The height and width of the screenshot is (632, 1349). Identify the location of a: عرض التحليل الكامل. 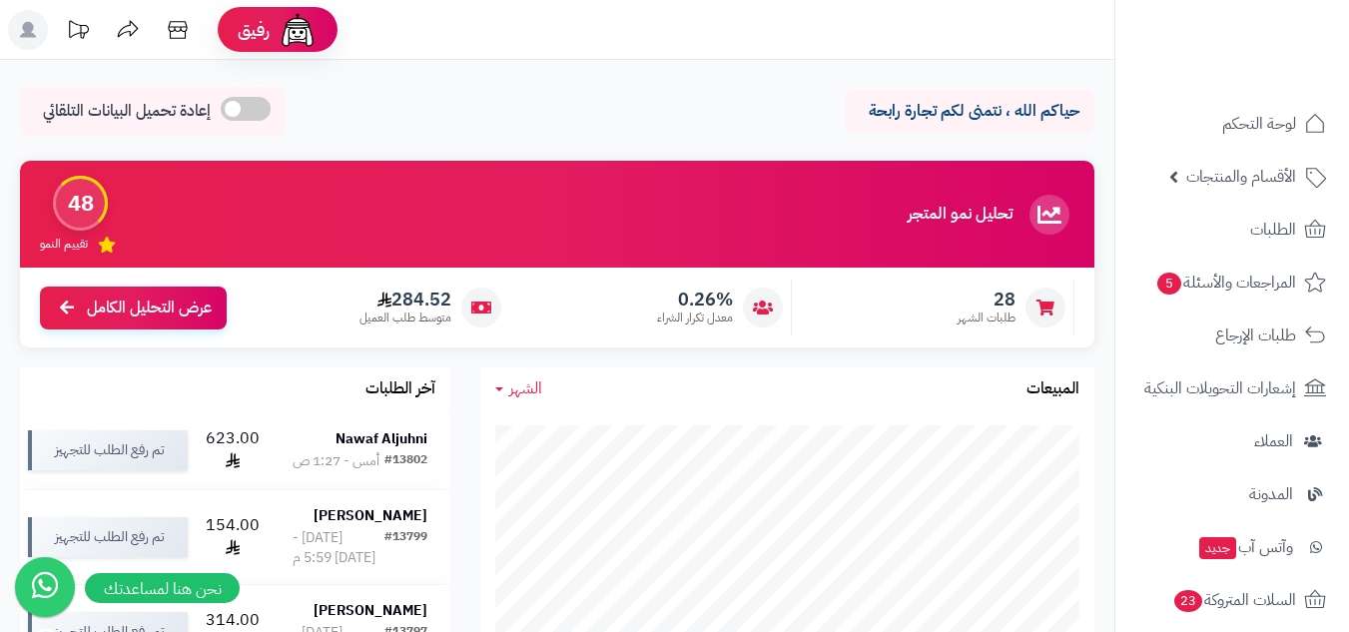
(133, 308).